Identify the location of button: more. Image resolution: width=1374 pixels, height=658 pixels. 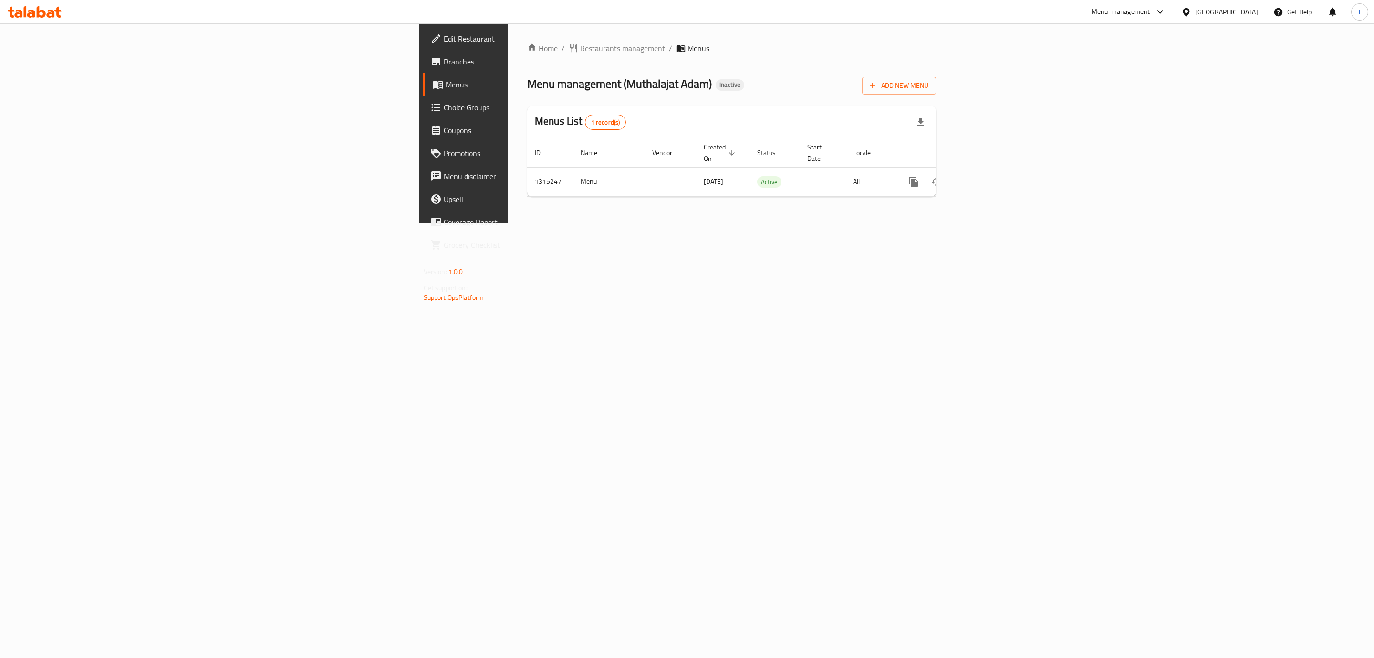
(914, 182).